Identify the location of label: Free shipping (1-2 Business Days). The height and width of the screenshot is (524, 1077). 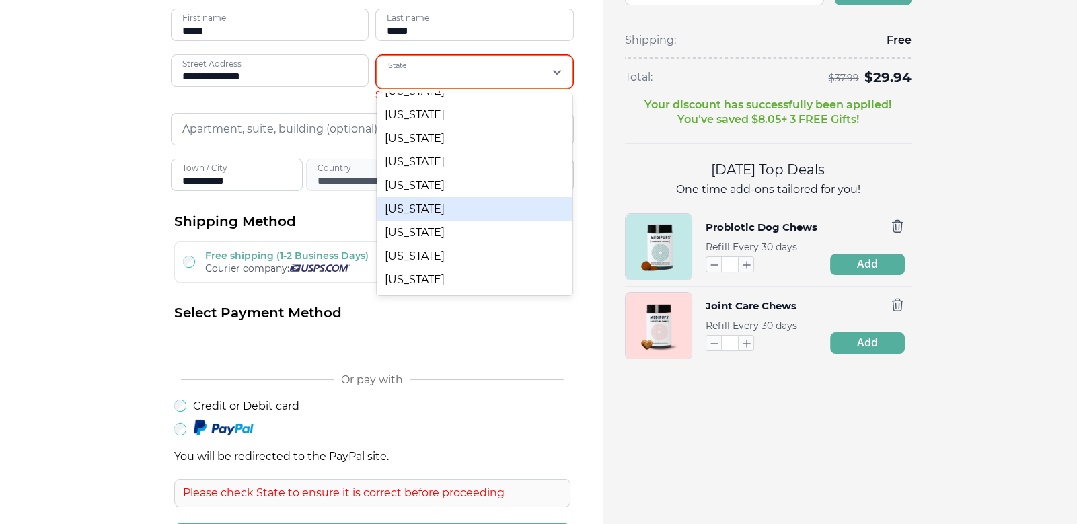
(287, 256).